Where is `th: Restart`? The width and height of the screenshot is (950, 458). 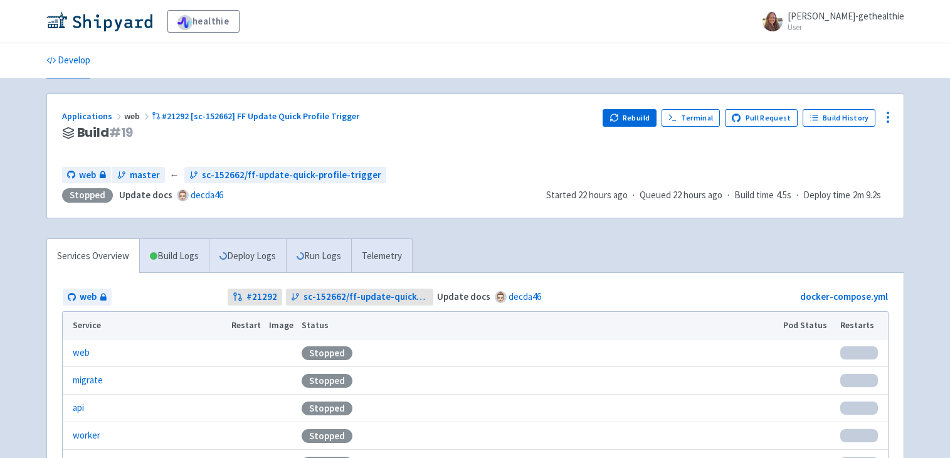
th: Restart is located at coordinates (246, 325).